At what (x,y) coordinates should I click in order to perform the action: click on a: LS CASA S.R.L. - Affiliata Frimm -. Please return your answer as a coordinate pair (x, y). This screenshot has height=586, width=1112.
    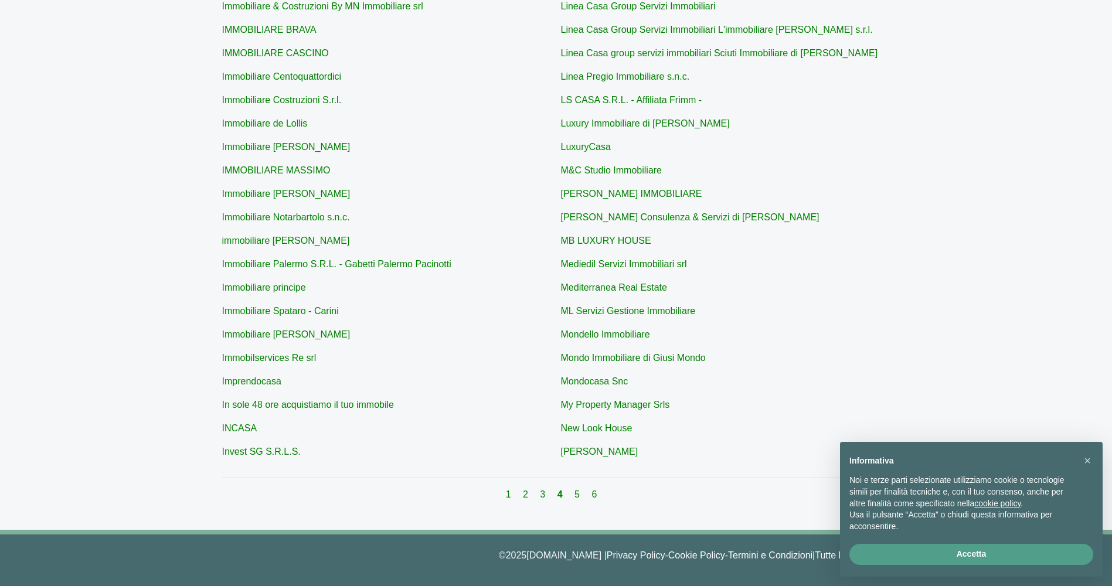
    Looking at the image, I should click on (631, 100).